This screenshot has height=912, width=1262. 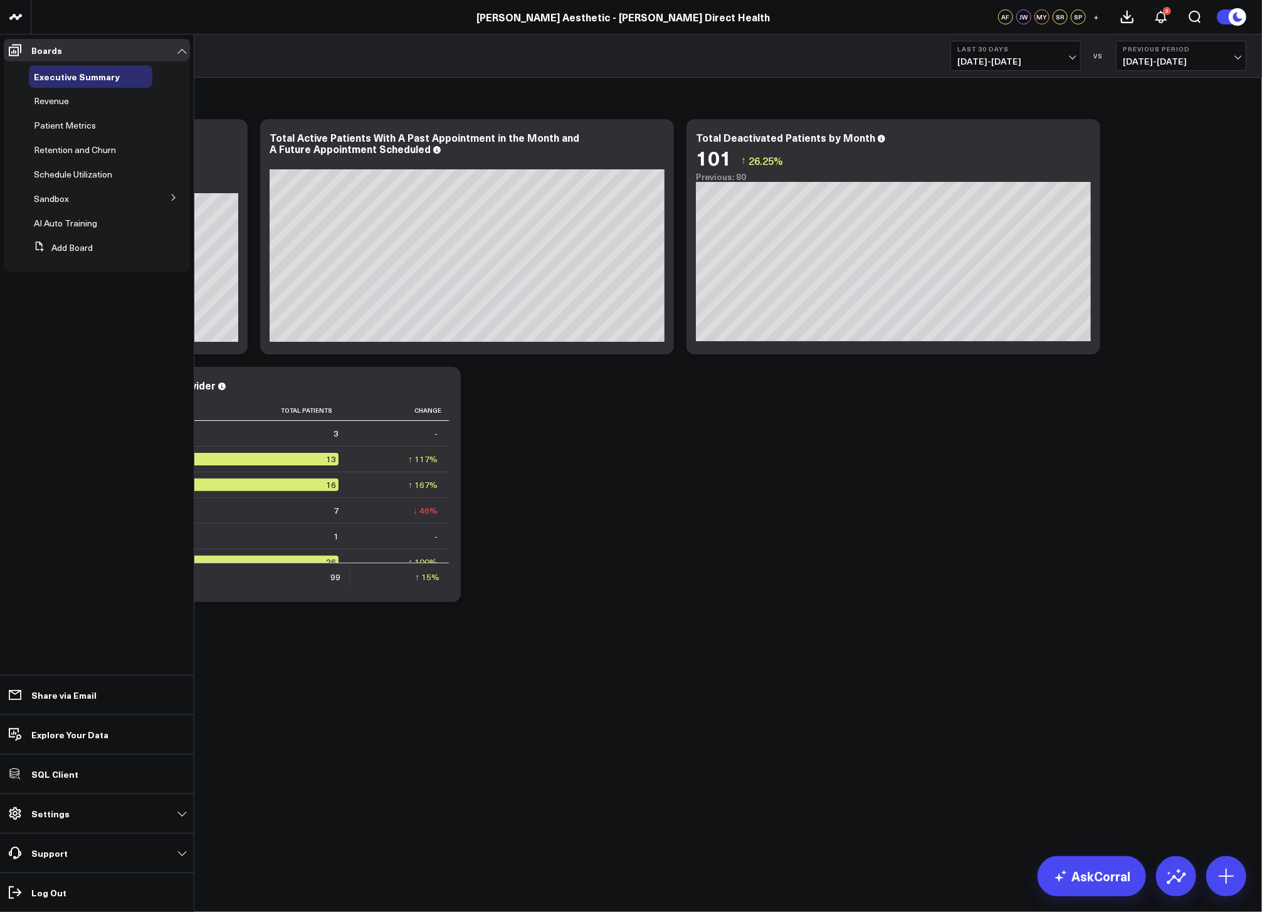 What do you see at coordinates (73, 174) in the screenshot?
I see `span: Schedule Utilization` at bounding box center [73, 174].